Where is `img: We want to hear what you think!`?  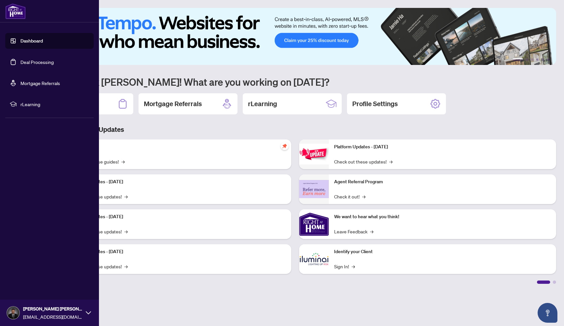 img: We want to hear what you think! is located at coordinates (314, 224).